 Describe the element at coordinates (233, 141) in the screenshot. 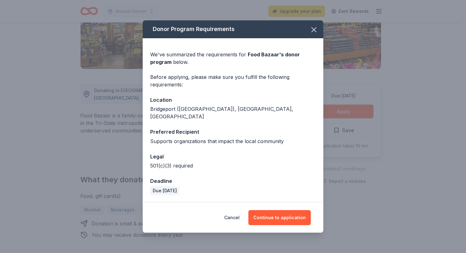

I see `div: Supports organizations that impact the local community` at that location.